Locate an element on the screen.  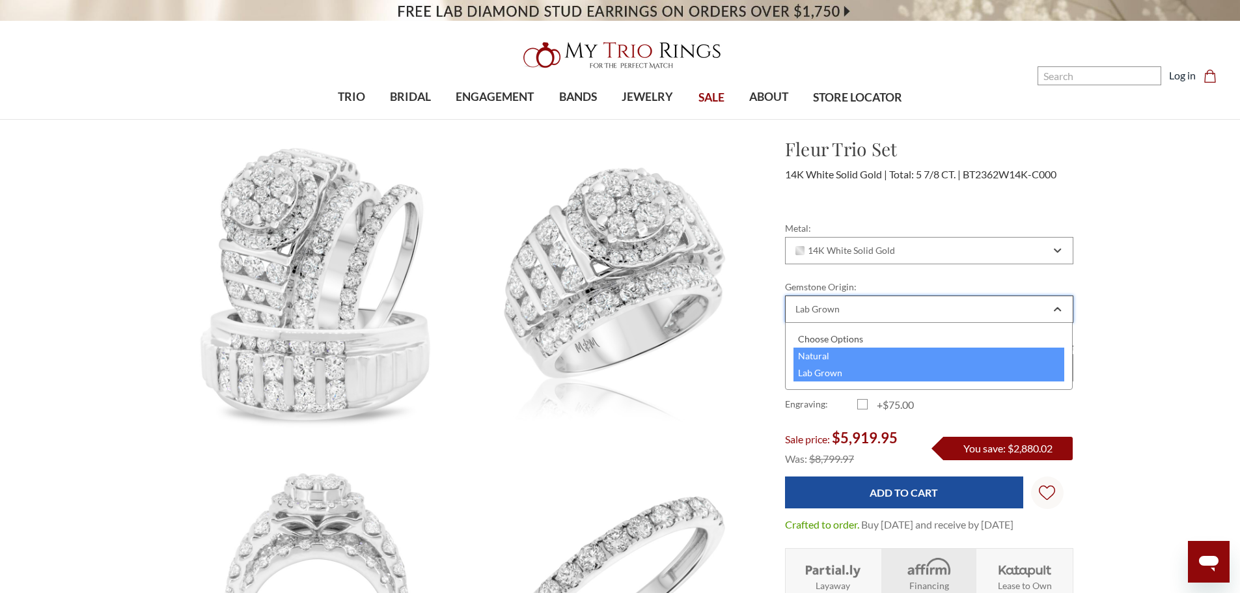
strong: Lease to Own is located at coordinates (1024, 585).